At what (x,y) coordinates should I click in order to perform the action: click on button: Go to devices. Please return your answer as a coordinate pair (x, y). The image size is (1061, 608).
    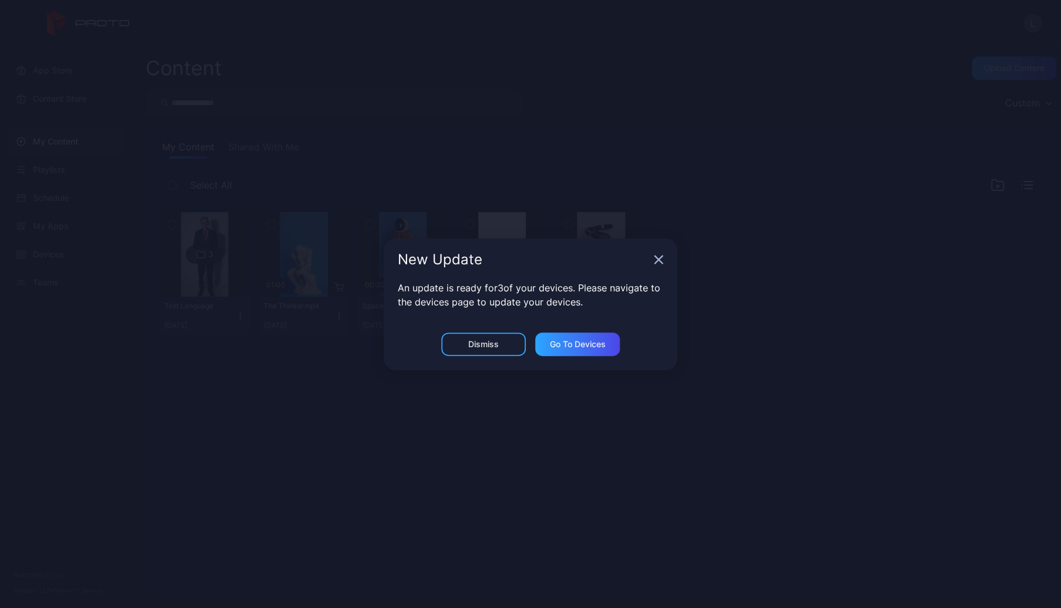
    Looking at the image, I should click on (577, 344).